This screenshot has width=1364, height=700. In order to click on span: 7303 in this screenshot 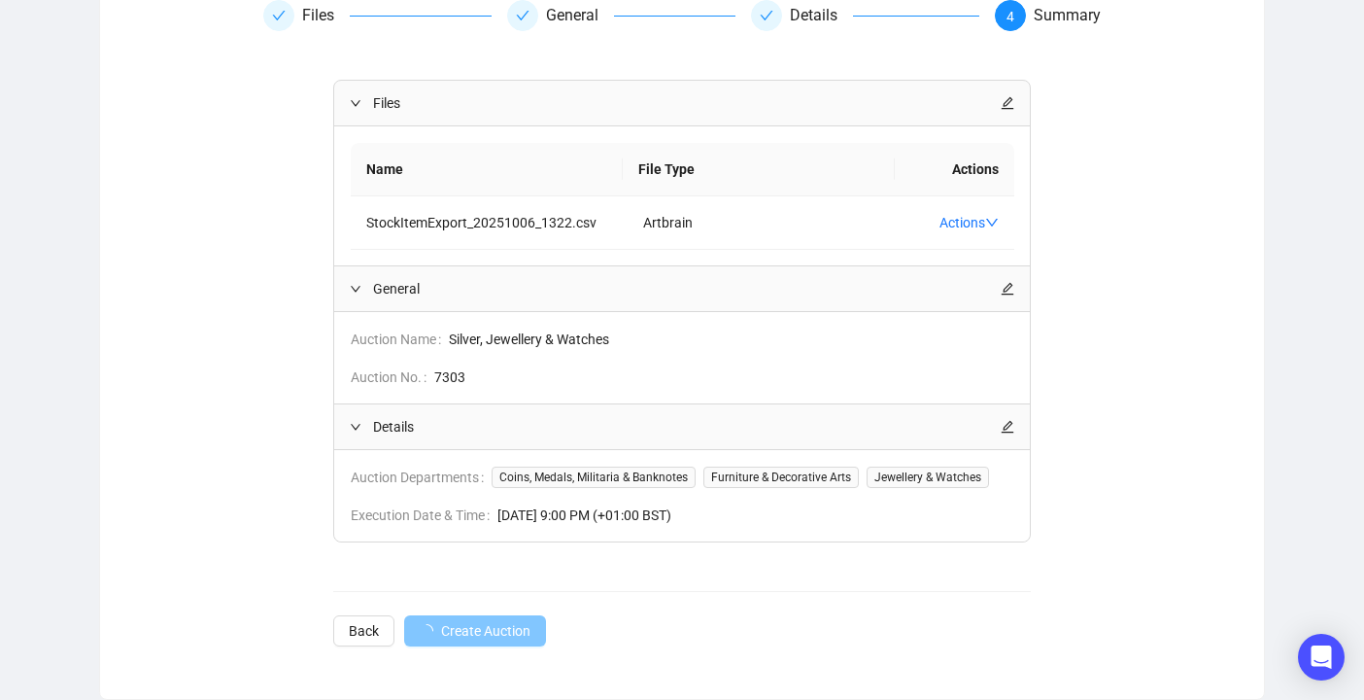, I will do `click(725, 377)`.